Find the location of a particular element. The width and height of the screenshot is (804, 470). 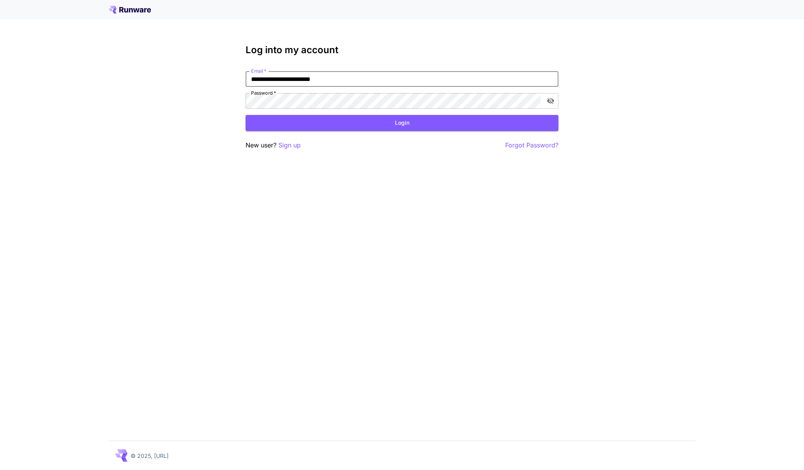

button: toggle password visibility is located at coordinates (550, 101).